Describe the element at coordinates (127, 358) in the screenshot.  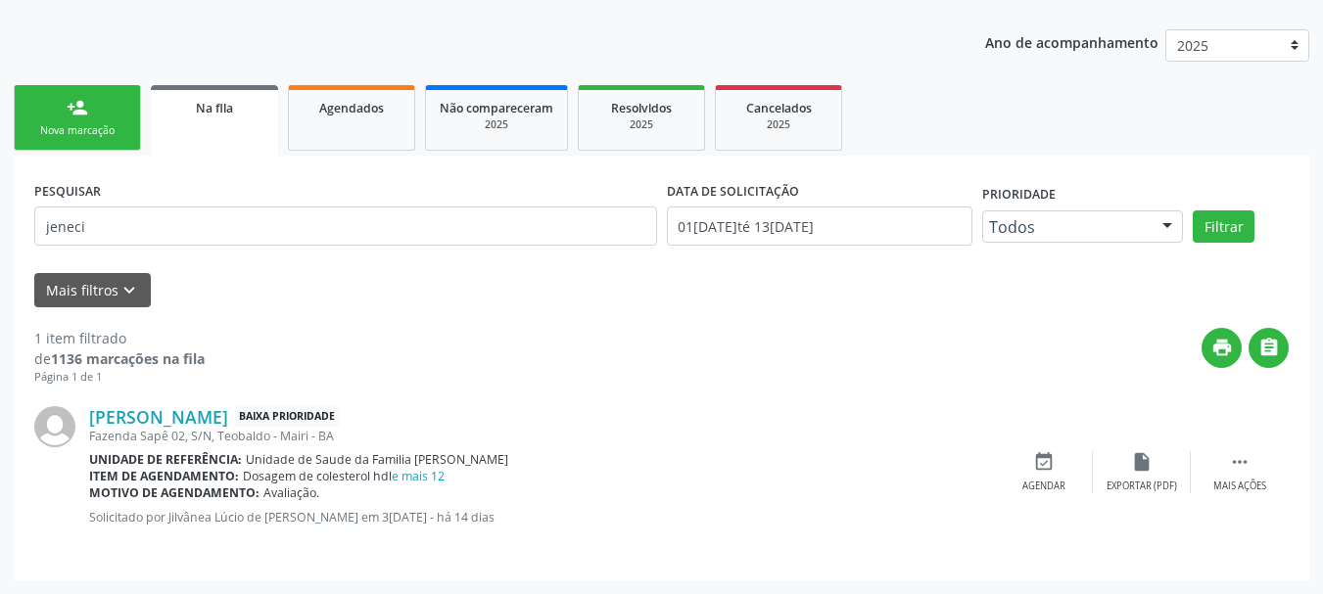
I see `strong: 1136 marcações na fila` at that location.